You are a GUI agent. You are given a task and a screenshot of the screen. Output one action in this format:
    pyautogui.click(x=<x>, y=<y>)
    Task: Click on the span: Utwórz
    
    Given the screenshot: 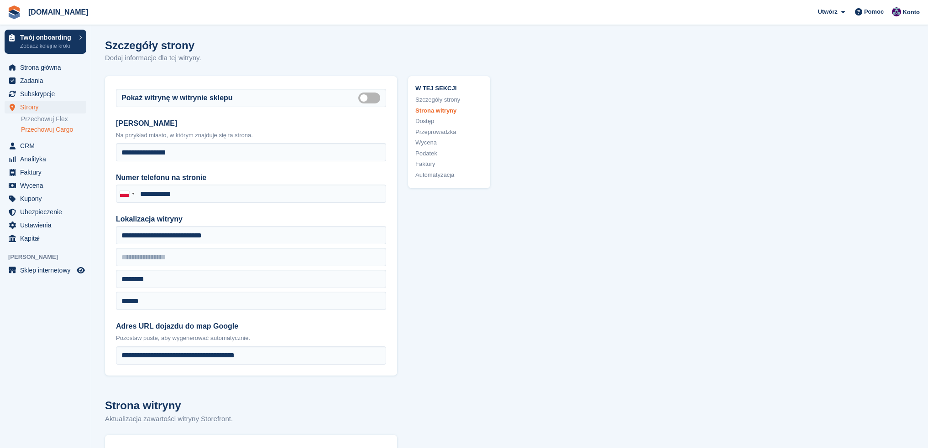 What is the action you would take?
    pyautogui.click(x=827, y=12)
    